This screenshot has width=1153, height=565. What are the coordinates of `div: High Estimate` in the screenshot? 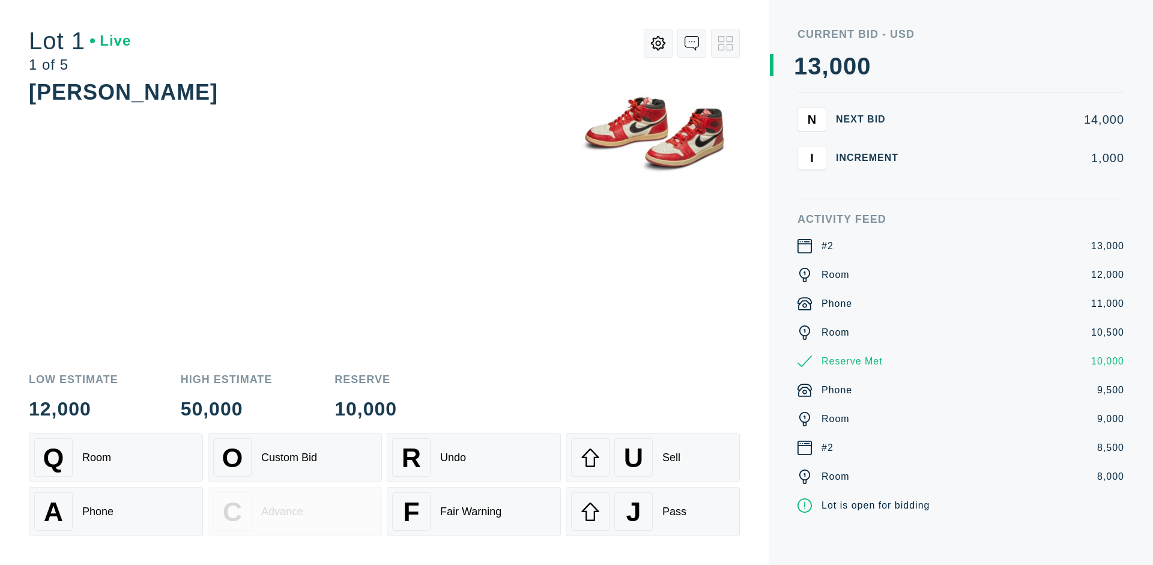 It's located at (226, 379).